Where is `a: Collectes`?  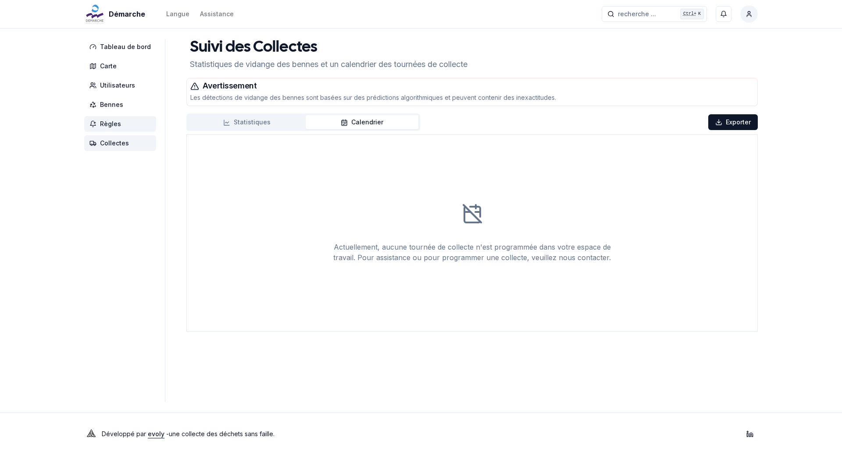 a: Collectes is located at coordinates (122, 143).